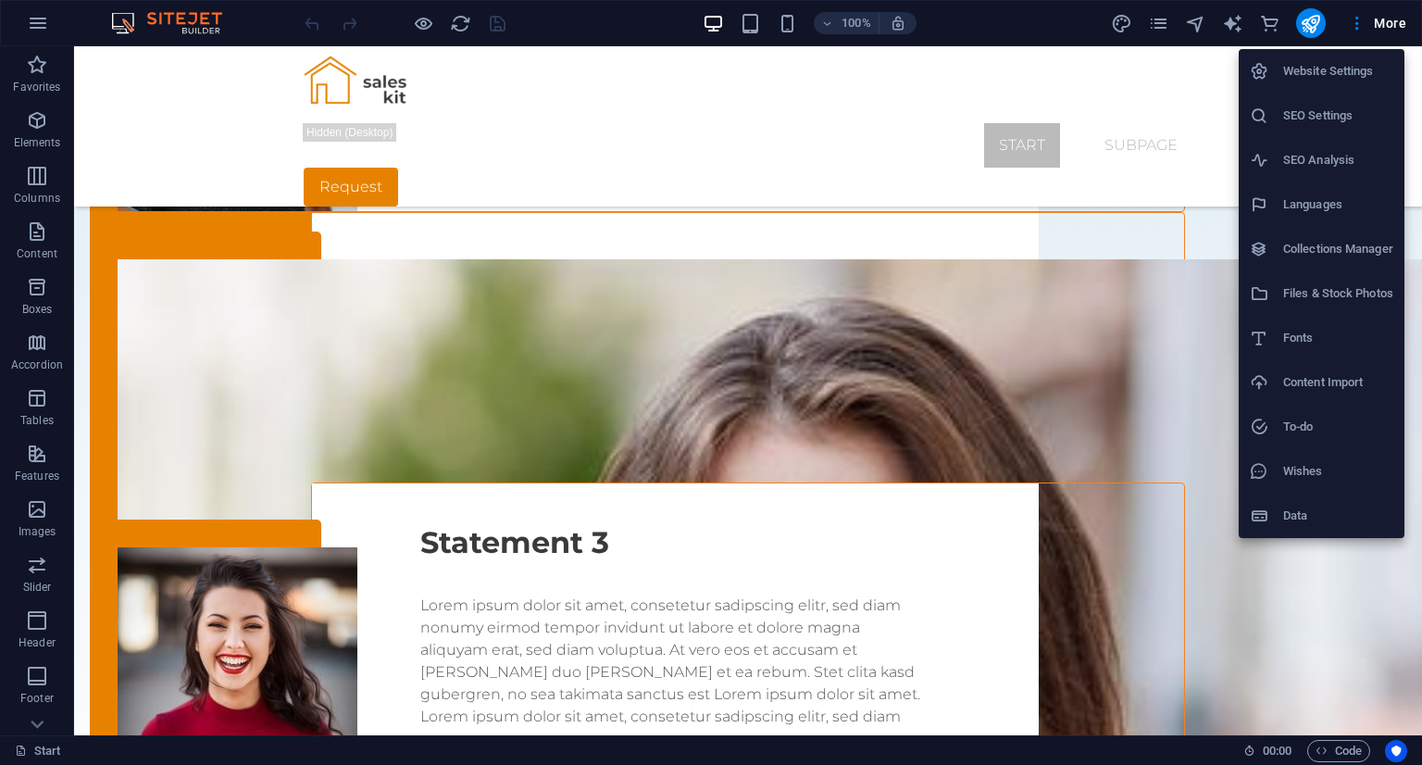 This screenshot has height=765, width=1422. Describe the element at coordinates (1338, 471) in the screenshot. I see `h6: Wishes` at that location.